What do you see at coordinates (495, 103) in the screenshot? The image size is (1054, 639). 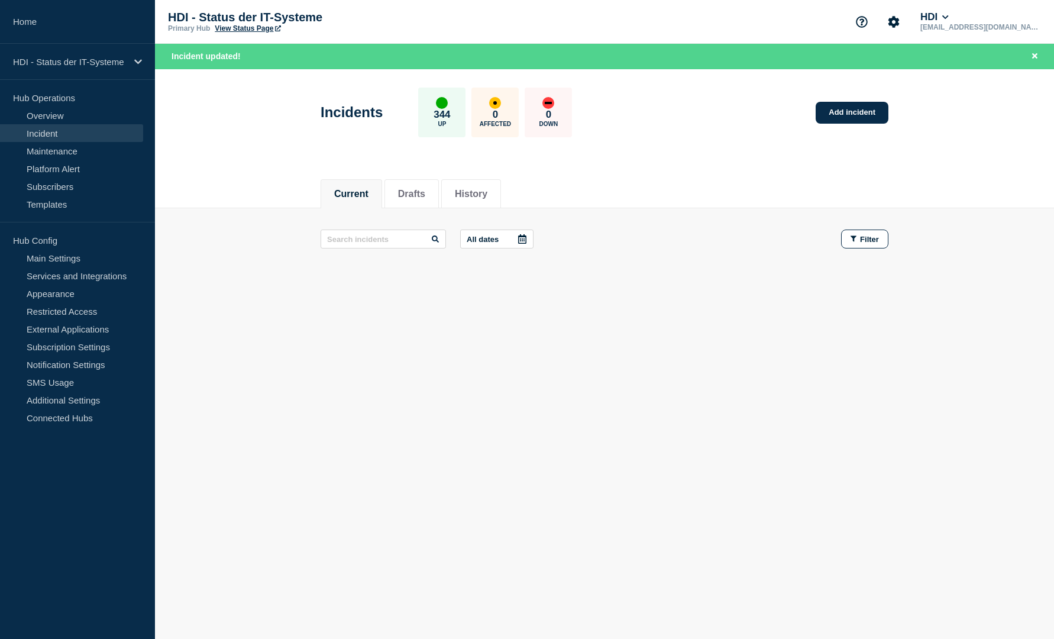 I see `div: affected` at bounding box center [495, 103].